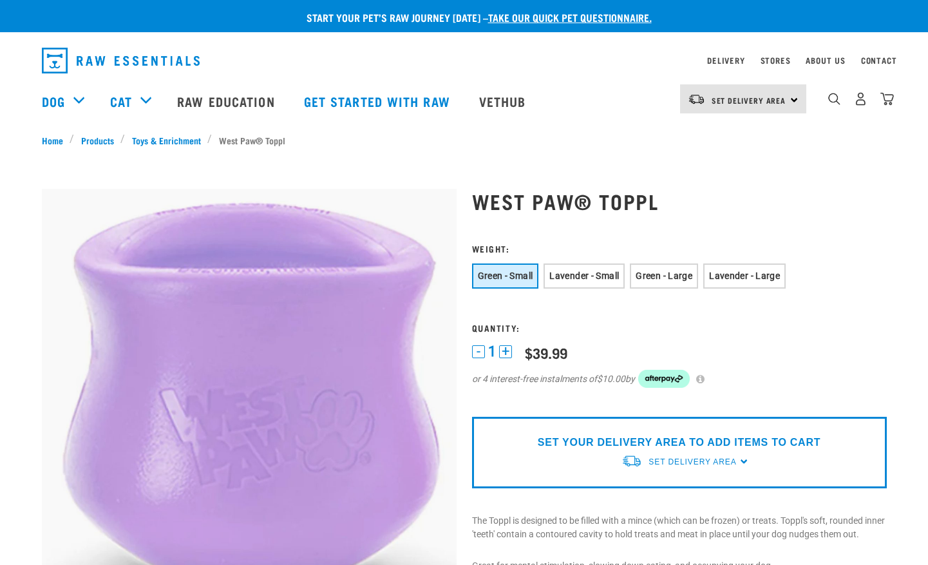  I want to click on img: user.png, so click(861, 99).